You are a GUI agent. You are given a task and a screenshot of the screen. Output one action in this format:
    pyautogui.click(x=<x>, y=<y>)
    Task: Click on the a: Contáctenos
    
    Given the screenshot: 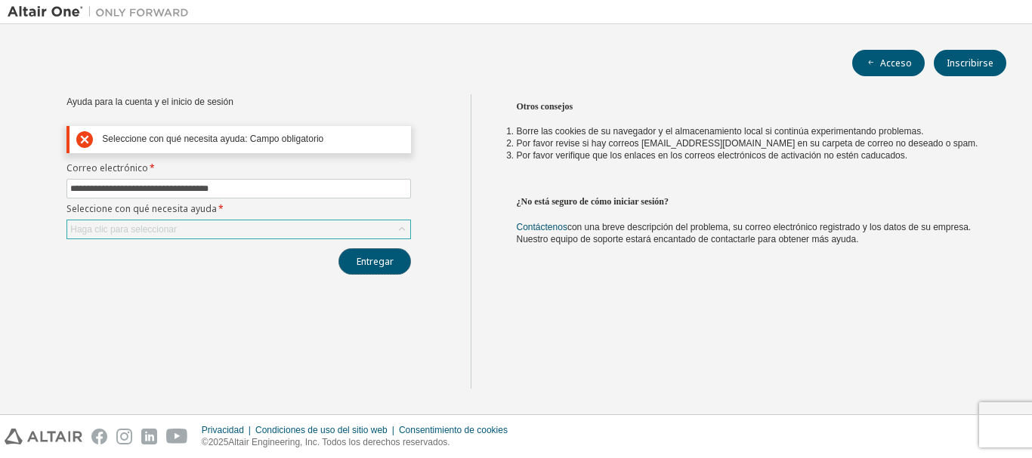 What is the action you would take?
    pyautogui.click(x=541, y=227)
    